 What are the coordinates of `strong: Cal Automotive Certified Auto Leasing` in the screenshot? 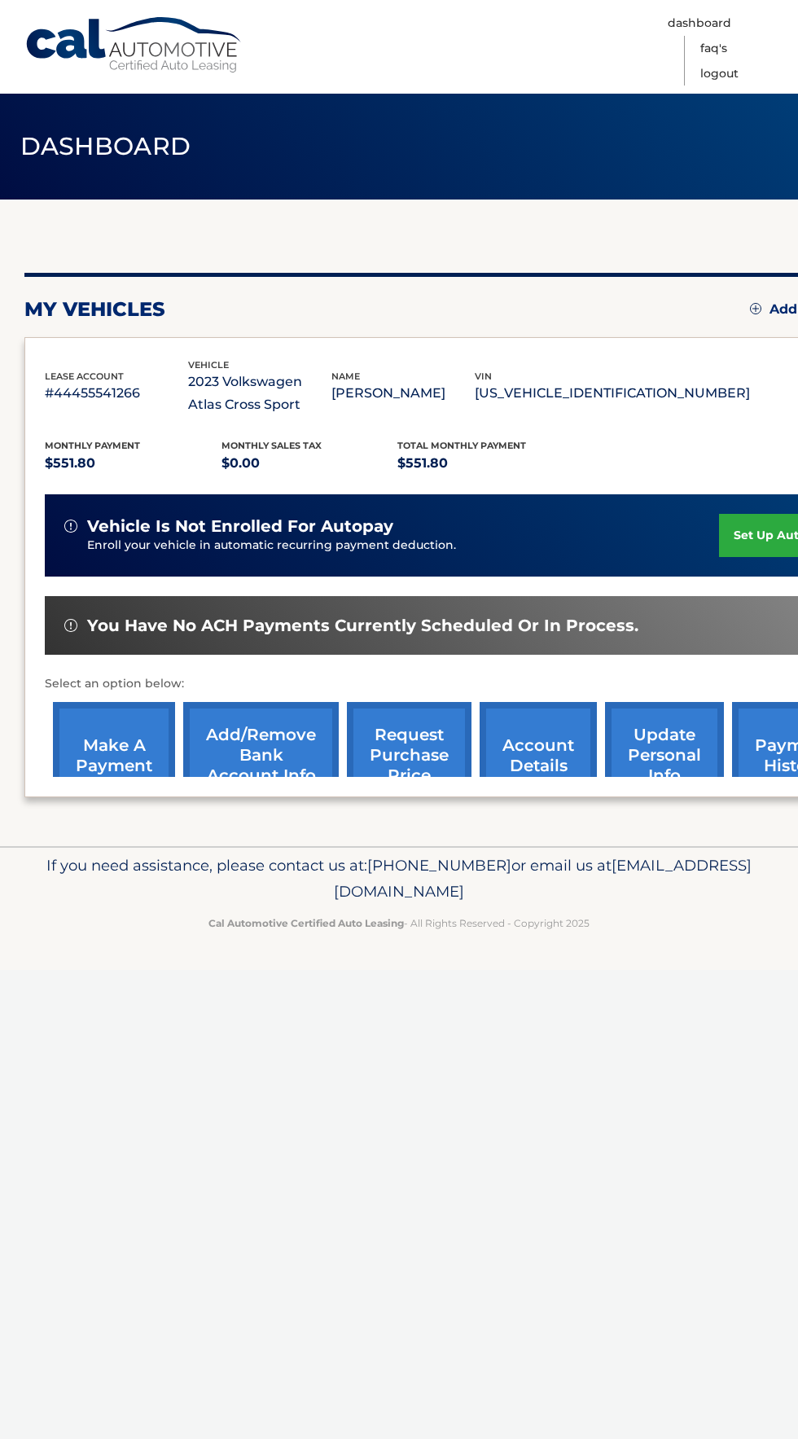 It's located at (306, 923).